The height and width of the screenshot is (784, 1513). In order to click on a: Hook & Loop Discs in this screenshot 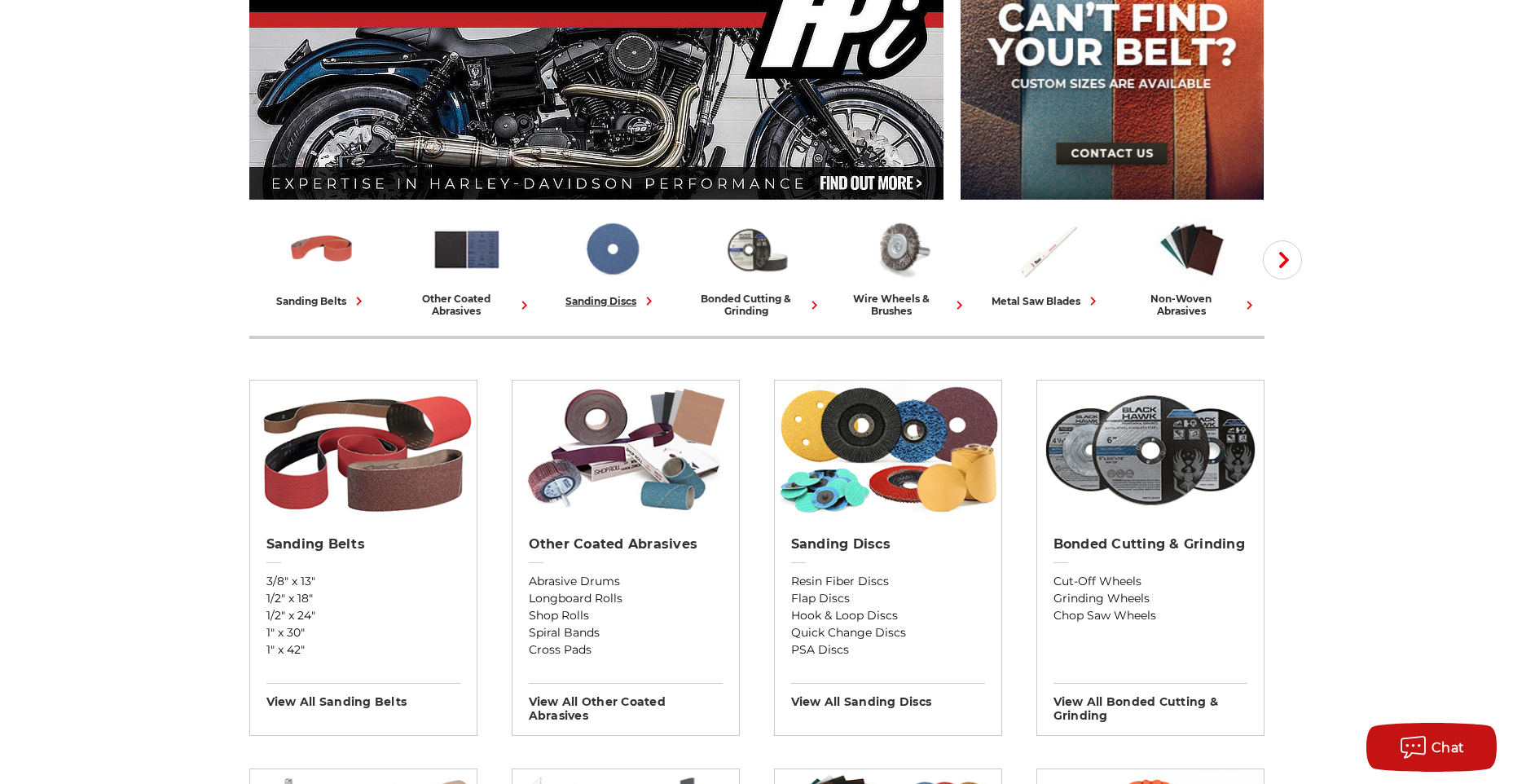, I will do `click(888, 615)`.